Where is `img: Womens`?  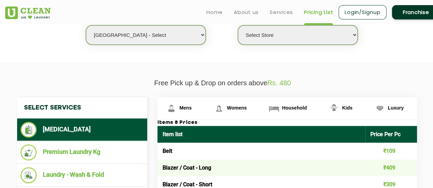 img: Womens is located at coordinates (219, 108).